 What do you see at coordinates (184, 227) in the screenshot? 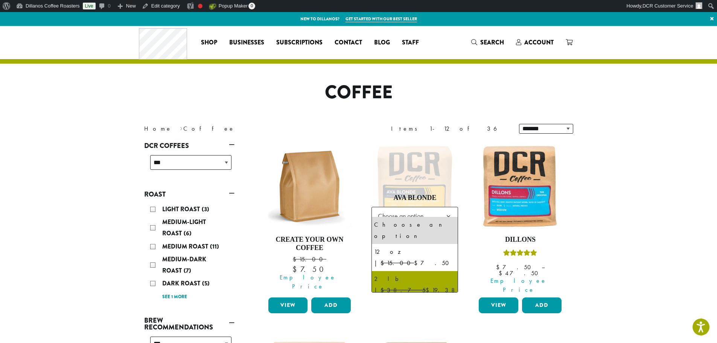
I see `span: Medium-Light Roast` at bounding box center [184, 227].